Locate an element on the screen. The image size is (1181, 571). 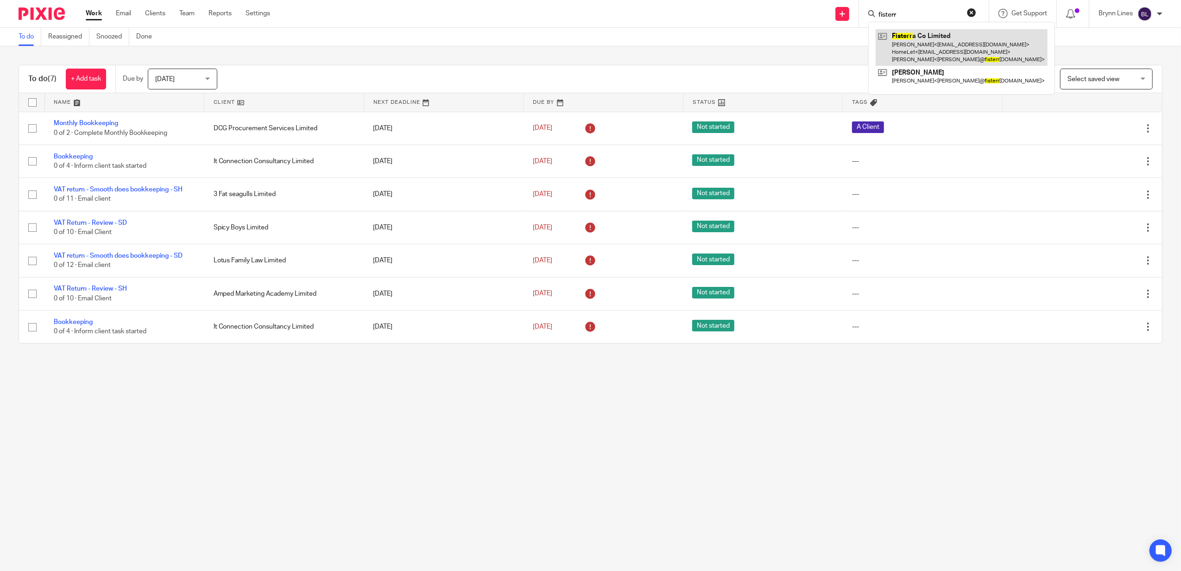
a: Monthly Bookkeeping is located at coordinates (86, 123).